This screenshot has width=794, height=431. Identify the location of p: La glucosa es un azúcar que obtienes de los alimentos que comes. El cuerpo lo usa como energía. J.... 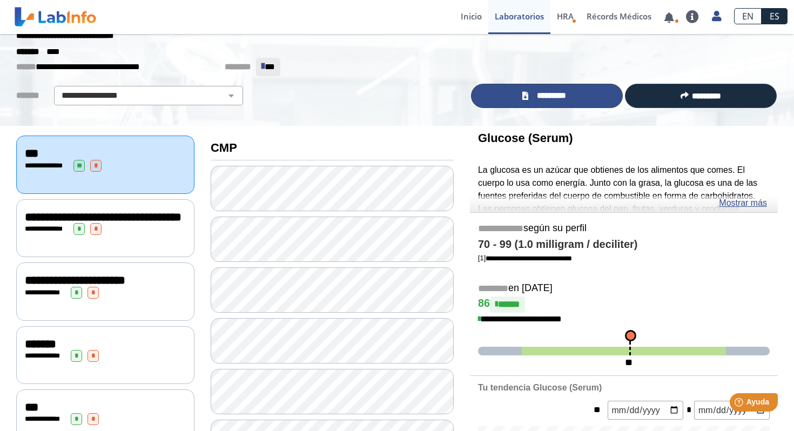
(624, 215).